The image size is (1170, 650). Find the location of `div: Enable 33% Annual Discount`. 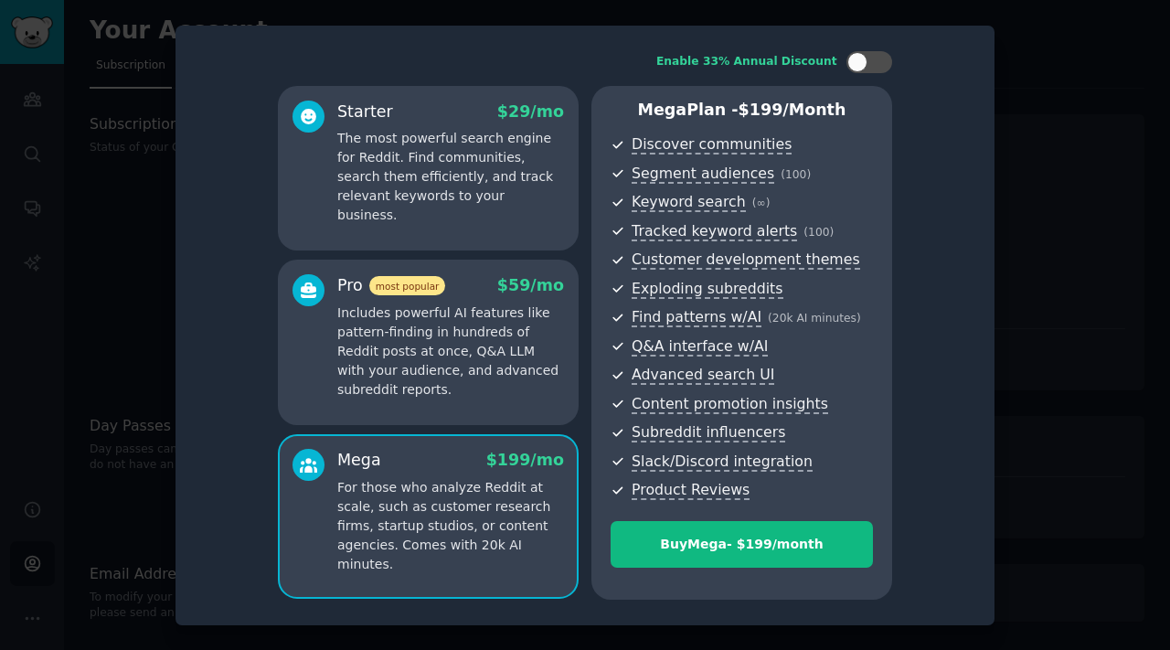

div: Enable 33% Annual Discount is located at coordinates (747, 62).